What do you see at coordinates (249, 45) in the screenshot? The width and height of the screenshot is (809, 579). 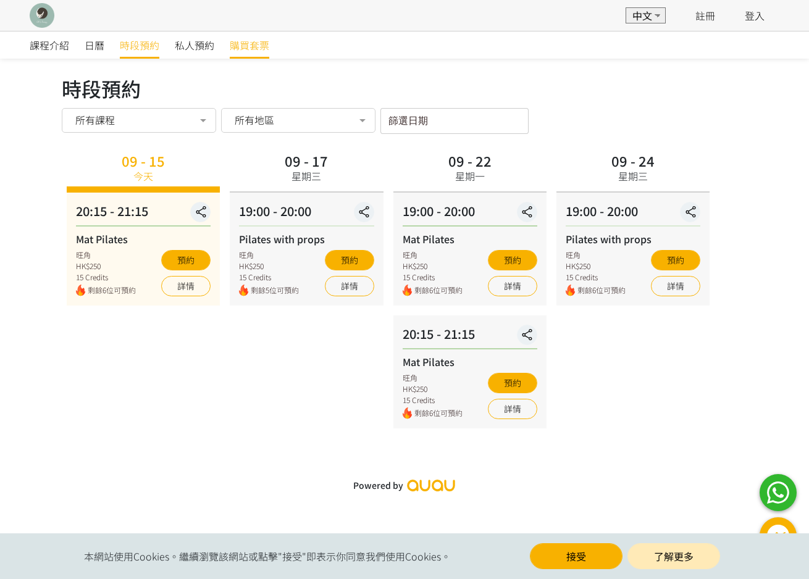 I see `a: 購買套票` at bounding box center [249, 45].